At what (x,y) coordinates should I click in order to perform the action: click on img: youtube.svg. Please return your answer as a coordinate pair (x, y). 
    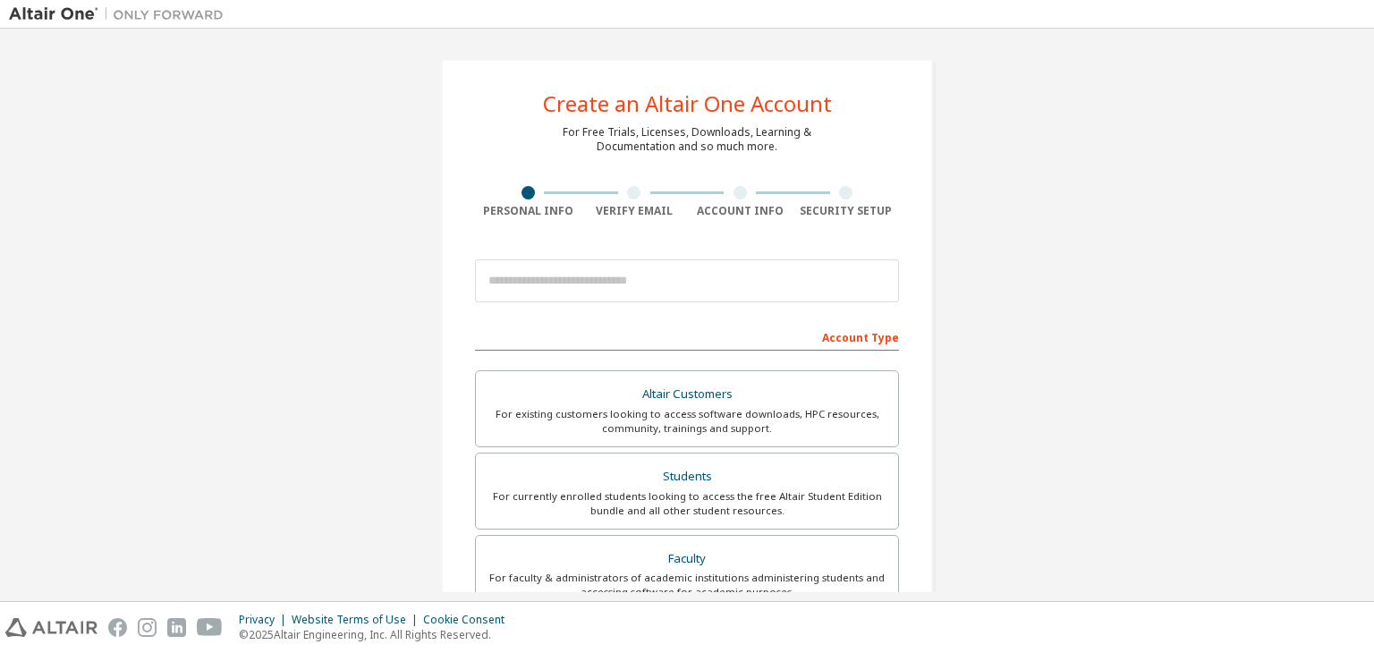
    Looking at the image, I should click on (209, 627).